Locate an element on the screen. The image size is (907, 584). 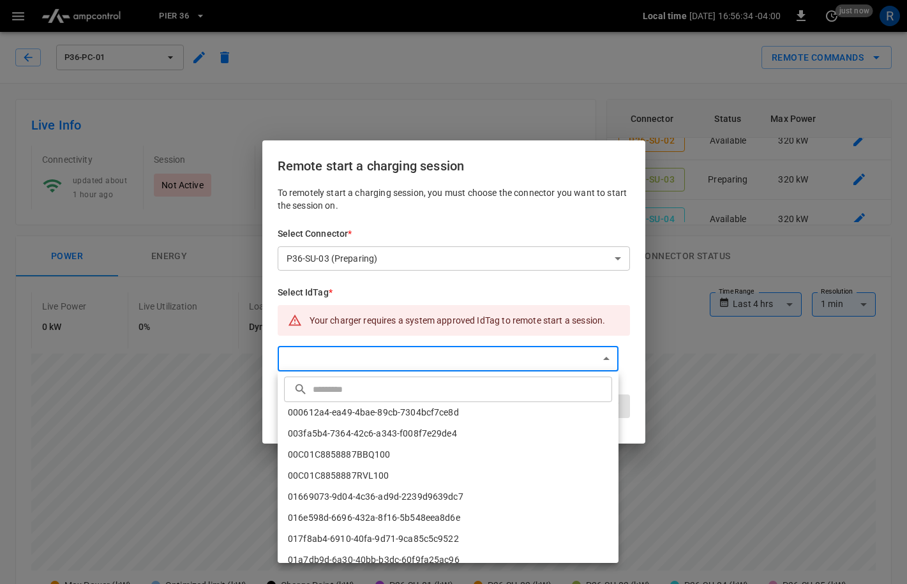
li: 01a7db9d-6a30-40bb-b3dc-60f9fa25ac96 is located at coordinates (448, 560).